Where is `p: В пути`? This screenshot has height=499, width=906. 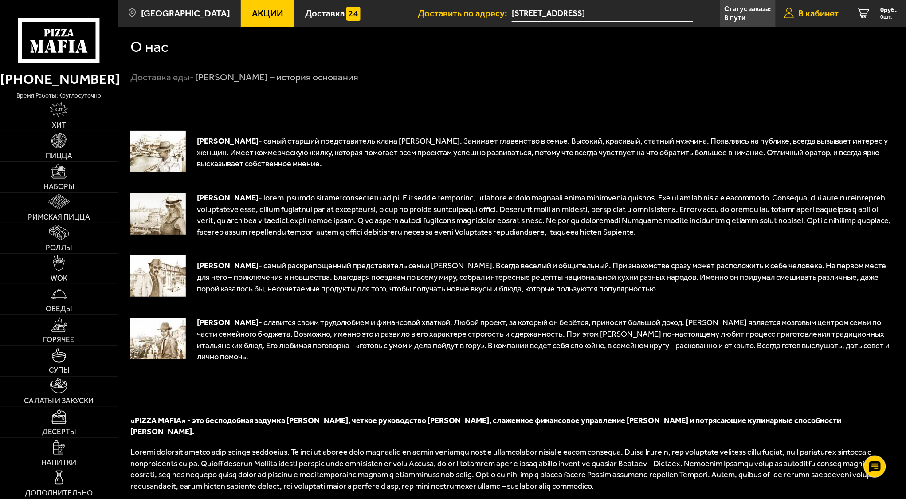
p: В пути is located at coordinates (736, 18).